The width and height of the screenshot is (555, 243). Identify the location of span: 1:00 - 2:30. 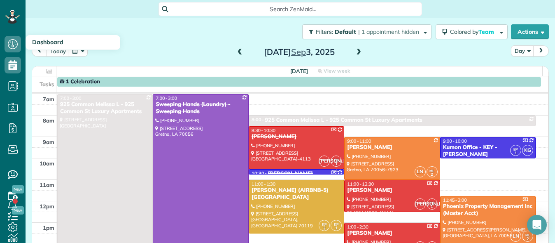
(358, 227).